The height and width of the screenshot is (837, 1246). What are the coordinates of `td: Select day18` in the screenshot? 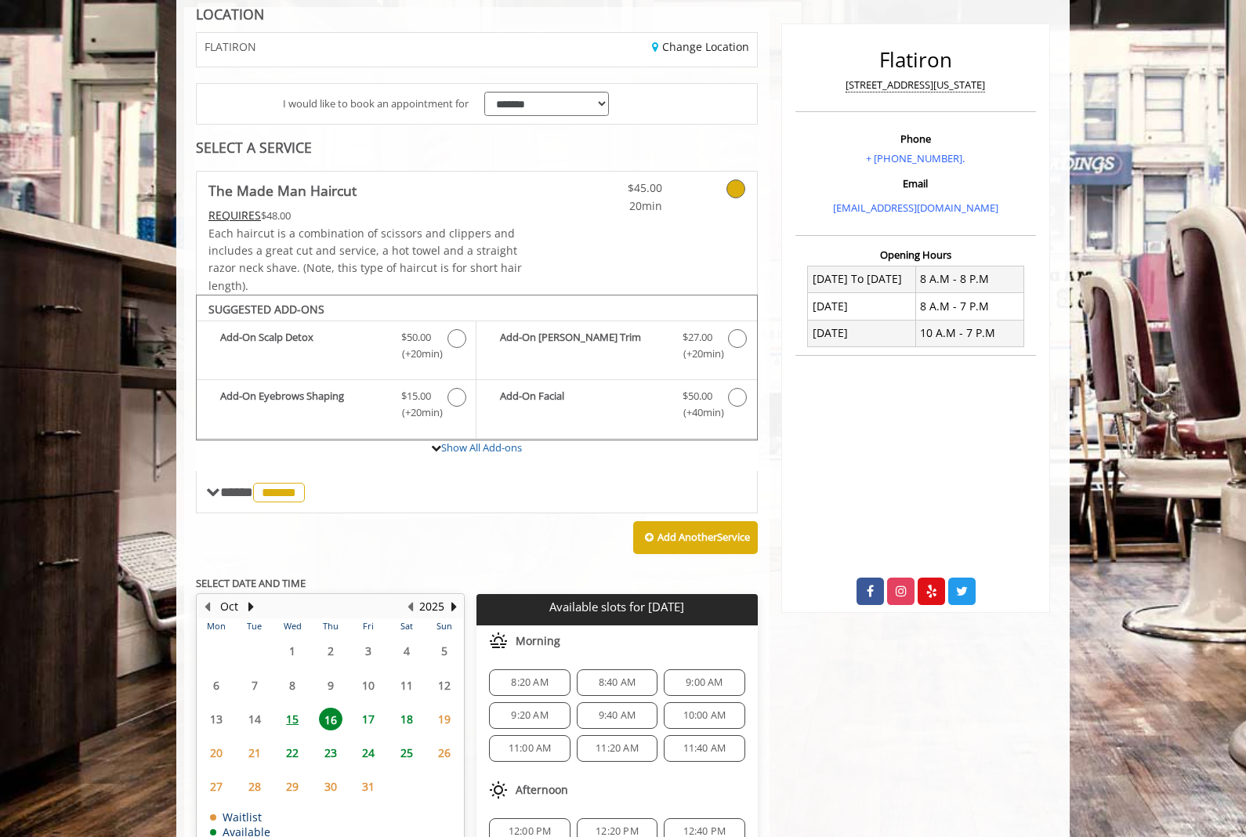 It's located at (406, 719).